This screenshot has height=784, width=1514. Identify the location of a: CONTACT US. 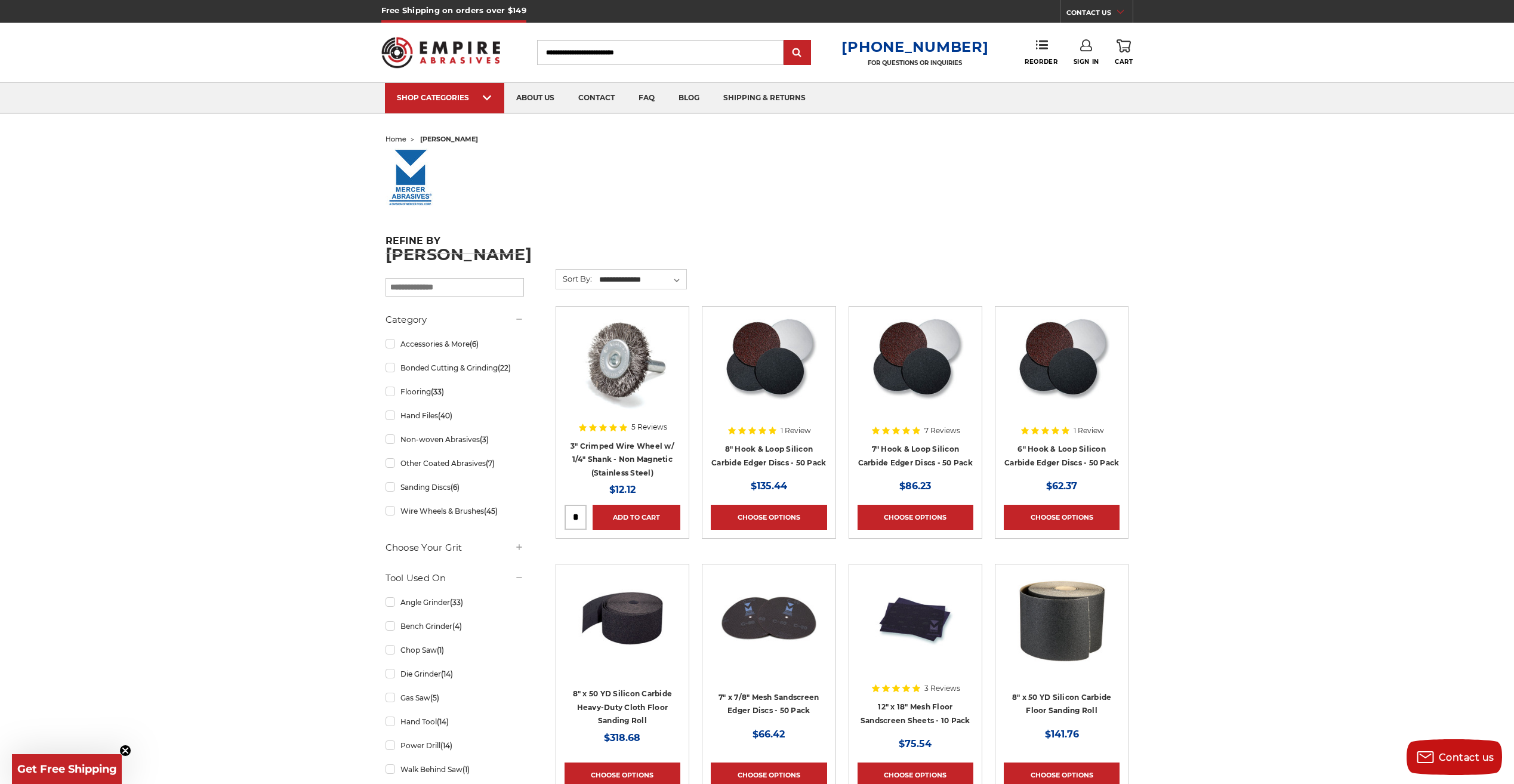
(1099, 15).